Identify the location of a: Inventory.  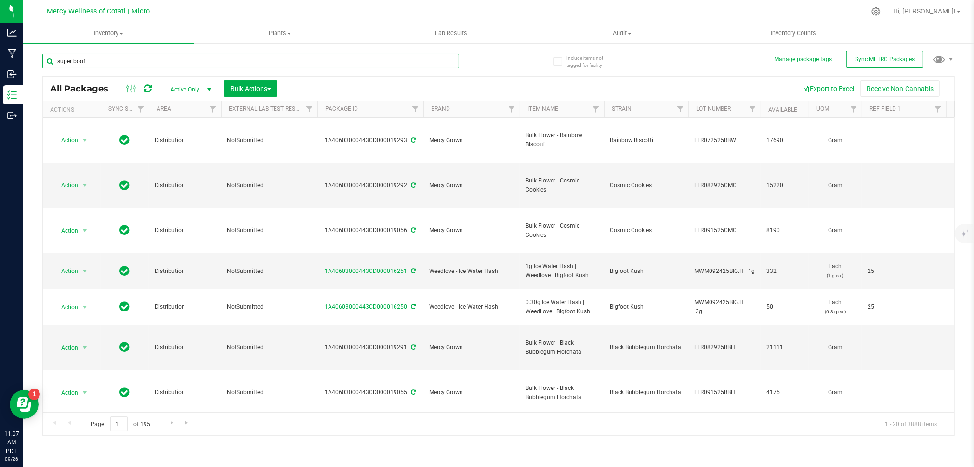
(108, 33).